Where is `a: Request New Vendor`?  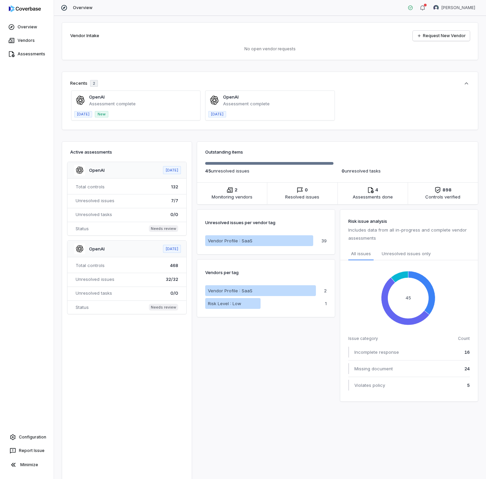
a: Request New Vendor is located at coordinates (441, 36).